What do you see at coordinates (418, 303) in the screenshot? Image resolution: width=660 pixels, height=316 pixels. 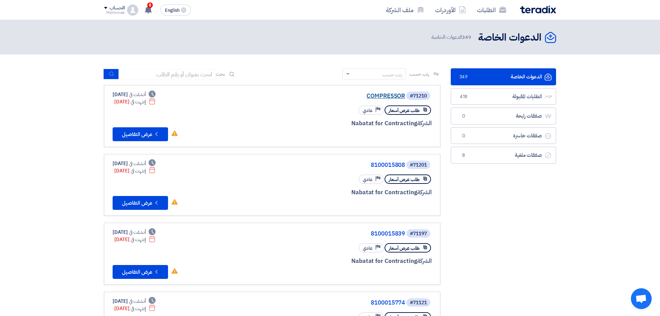 I see `div: #71121` at bounding box center [418, 303].